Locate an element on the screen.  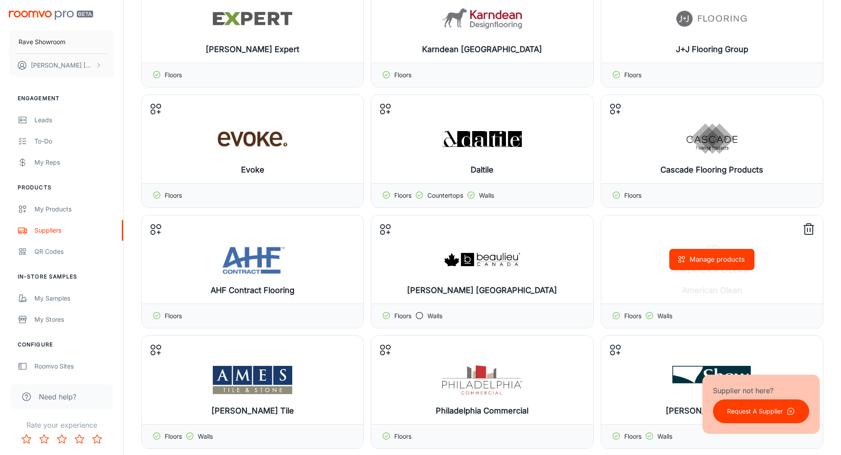
p: Countertops is located at coordinates (445, 196).